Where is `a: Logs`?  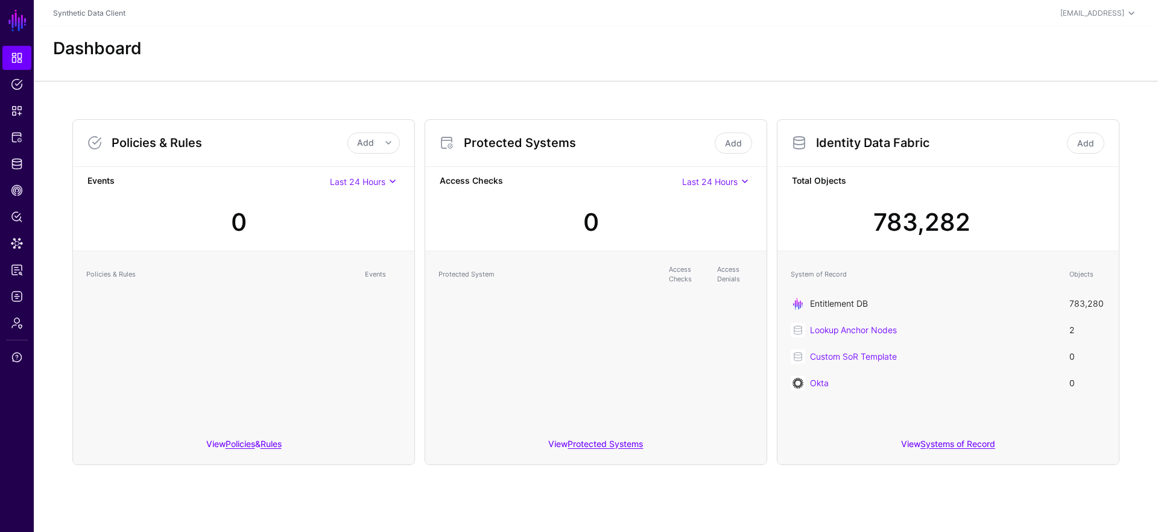
a: Logs is located at coordinates (17, 297).